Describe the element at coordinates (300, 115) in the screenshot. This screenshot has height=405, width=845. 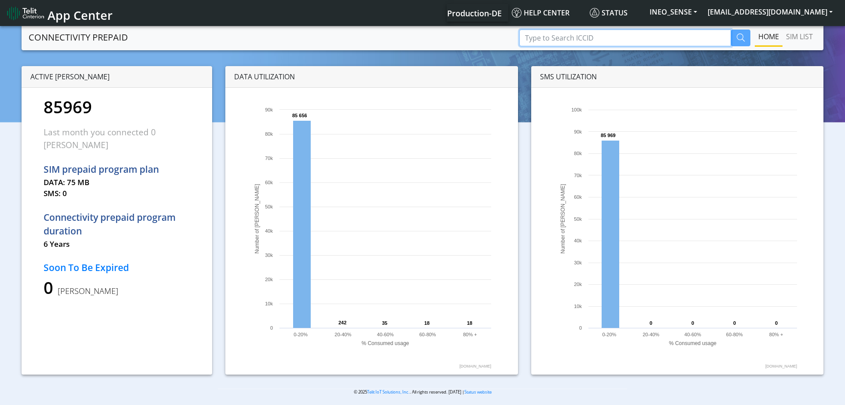
I see `text: 85 656` at that location.